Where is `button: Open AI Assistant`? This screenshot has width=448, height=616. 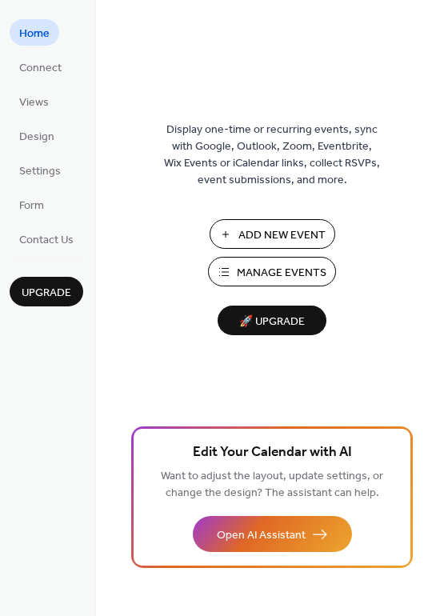 button: Open AI Assistant is located at coordinates (272, 534).